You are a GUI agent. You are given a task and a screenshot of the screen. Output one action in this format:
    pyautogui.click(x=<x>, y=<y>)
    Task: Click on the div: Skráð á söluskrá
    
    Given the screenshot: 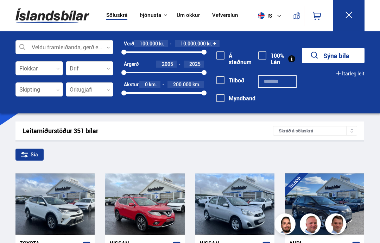 What is the action you would take?
    pyautogui.click(x=315, y=130)
    